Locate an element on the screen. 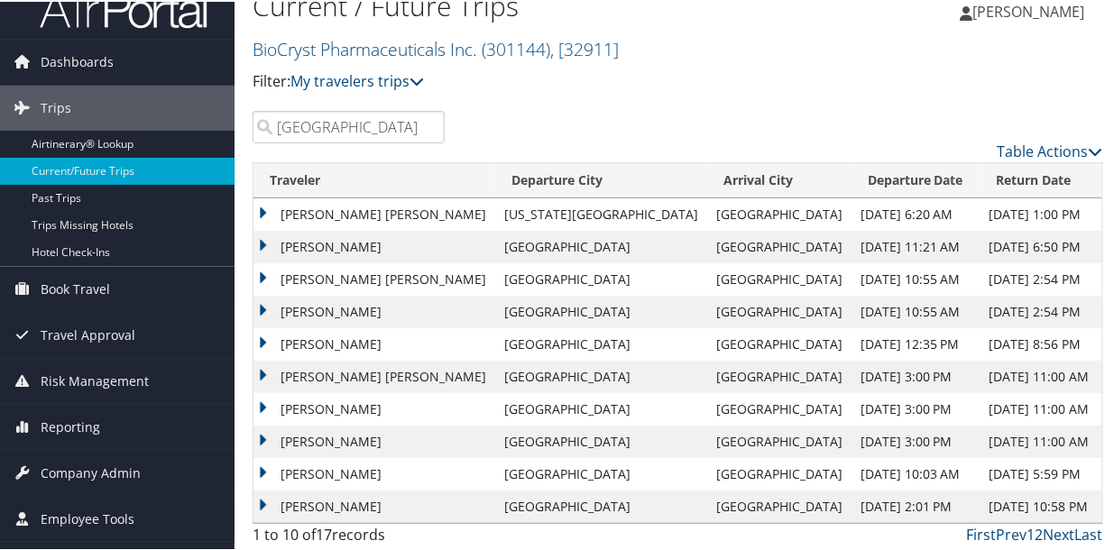 The width and height of the screenshot is (1114, 550). a: Next is located at coordinates (1059, 533).